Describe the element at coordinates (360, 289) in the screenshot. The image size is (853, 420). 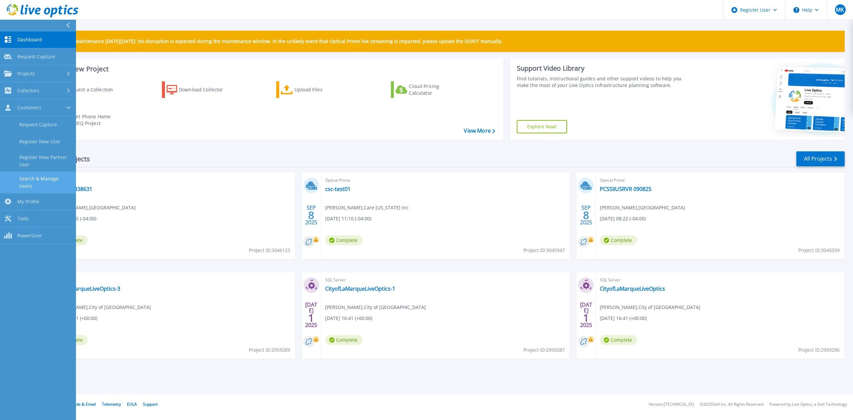
I see `a: CityofLaMarqueLiveOptics-1` at that location.